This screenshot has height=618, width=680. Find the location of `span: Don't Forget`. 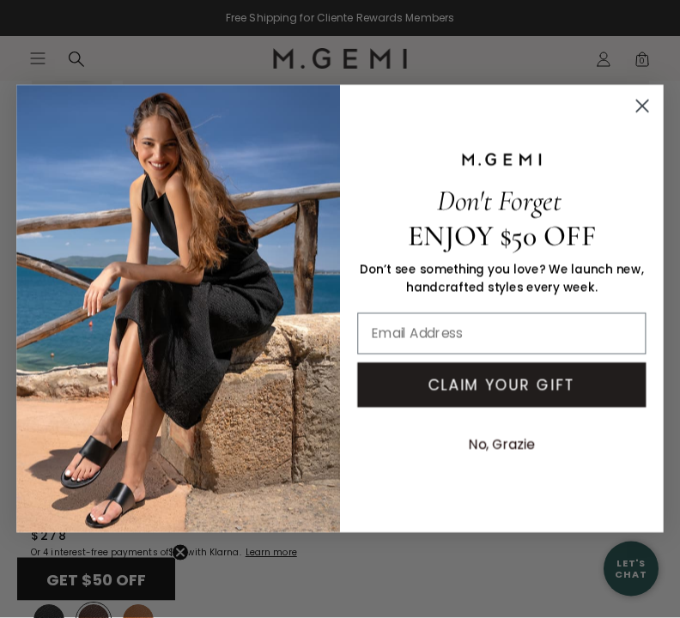

span: Don't Forget is located at coordinates (498, 201).